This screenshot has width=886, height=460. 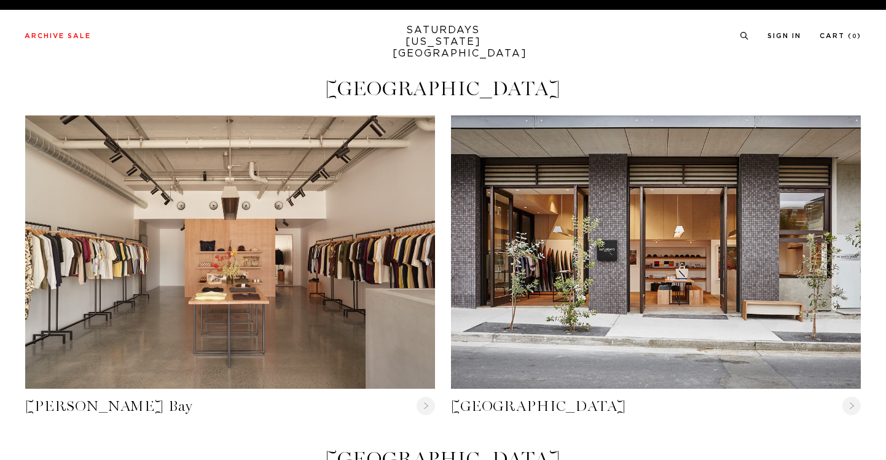 I want to click on a: Cart (0), so click(x=841, y=36).